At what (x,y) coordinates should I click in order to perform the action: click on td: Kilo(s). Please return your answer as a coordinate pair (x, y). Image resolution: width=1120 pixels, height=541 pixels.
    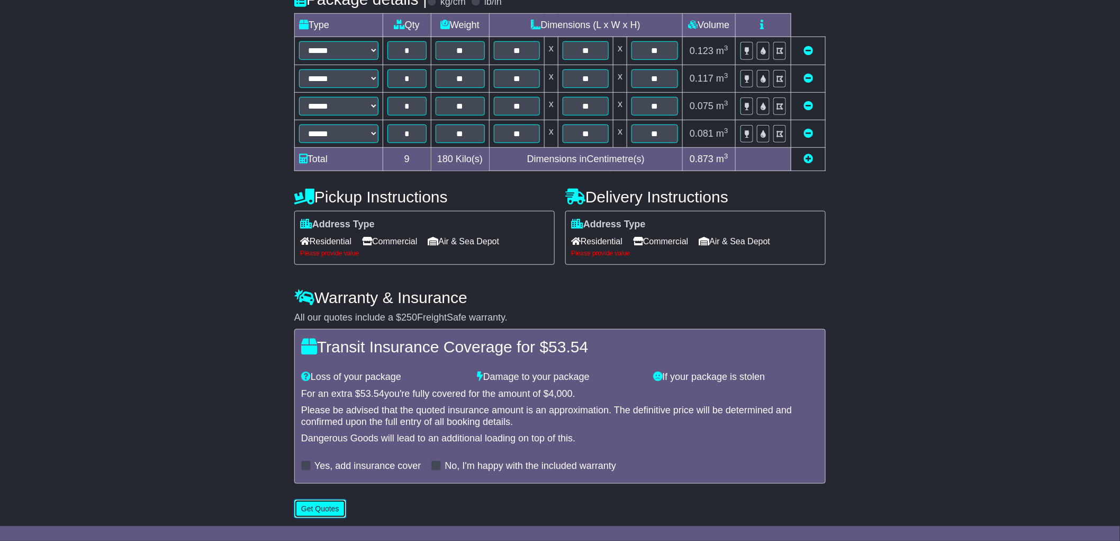
    Looking at the image, I should click on (460, 159).